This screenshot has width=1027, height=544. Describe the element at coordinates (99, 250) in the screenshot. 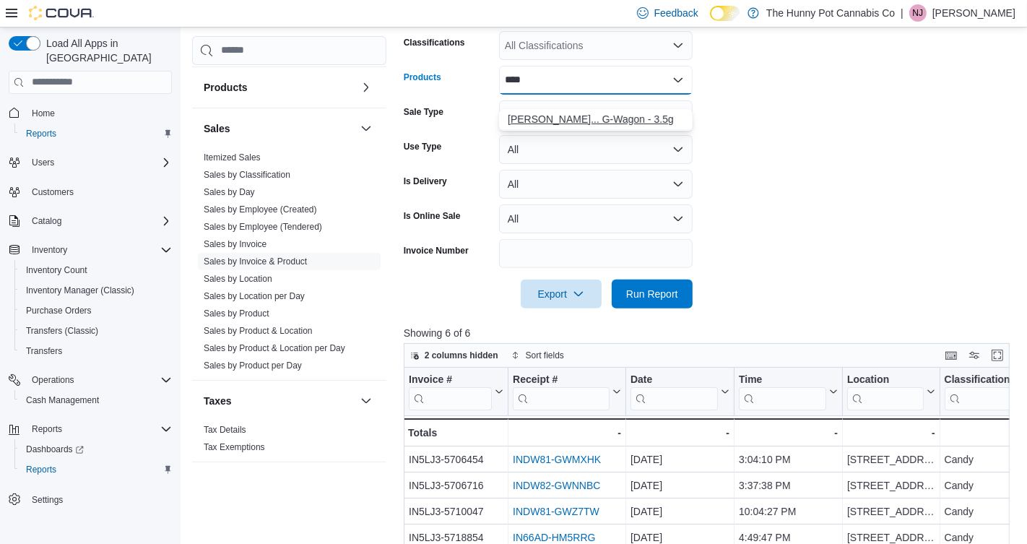

I see `span: Inventory` at that location.